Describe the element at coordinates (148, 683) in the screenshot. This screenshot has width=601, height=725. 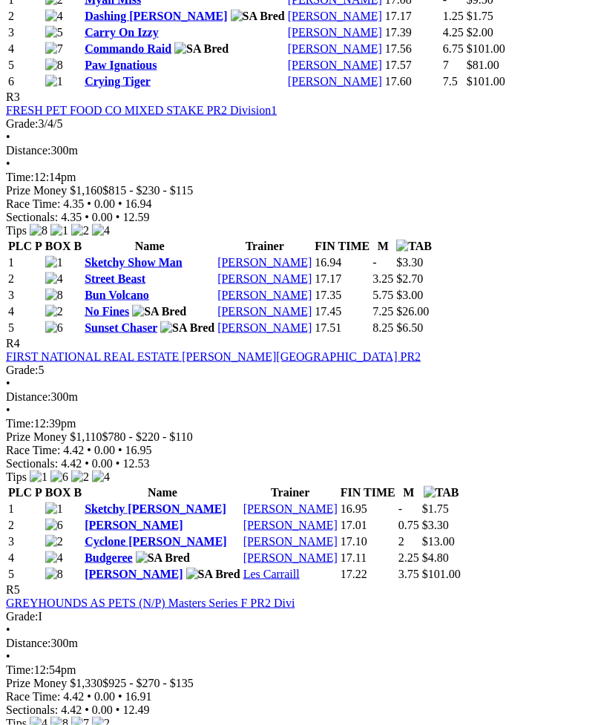
I see `span: $925 - $270 - $135` at that location.